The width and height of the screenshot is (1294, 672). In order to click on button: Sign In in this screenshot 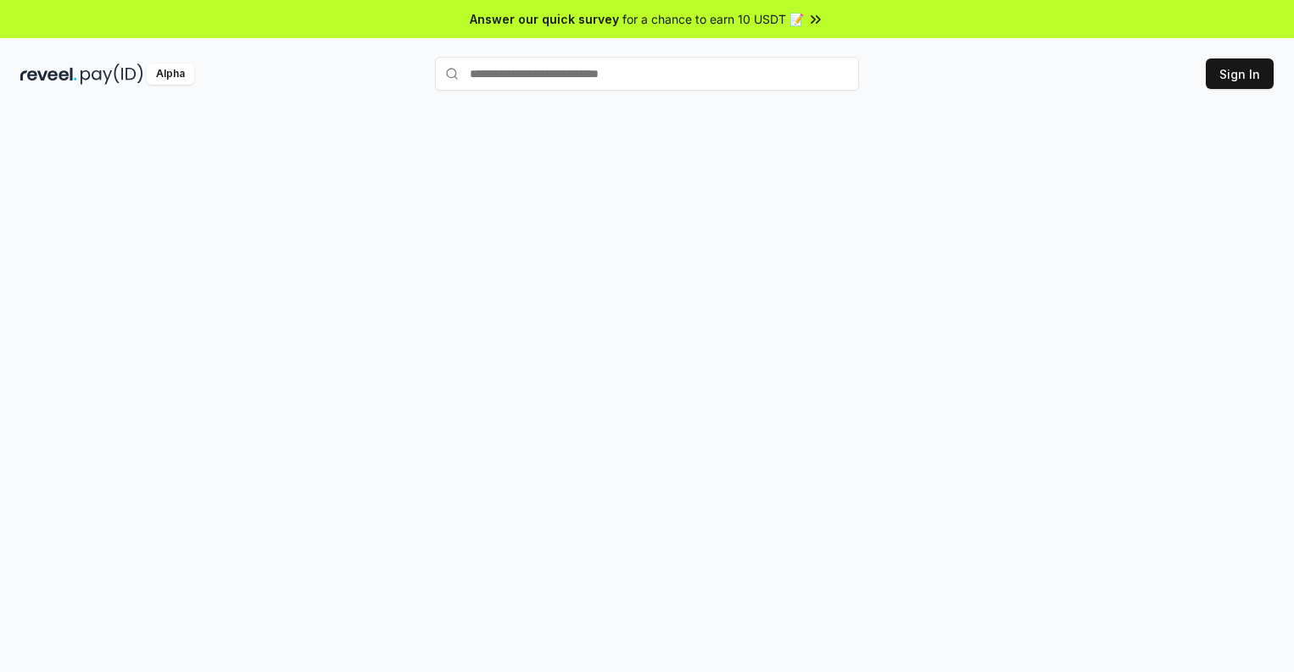, I will do `click(1240, 74)`.